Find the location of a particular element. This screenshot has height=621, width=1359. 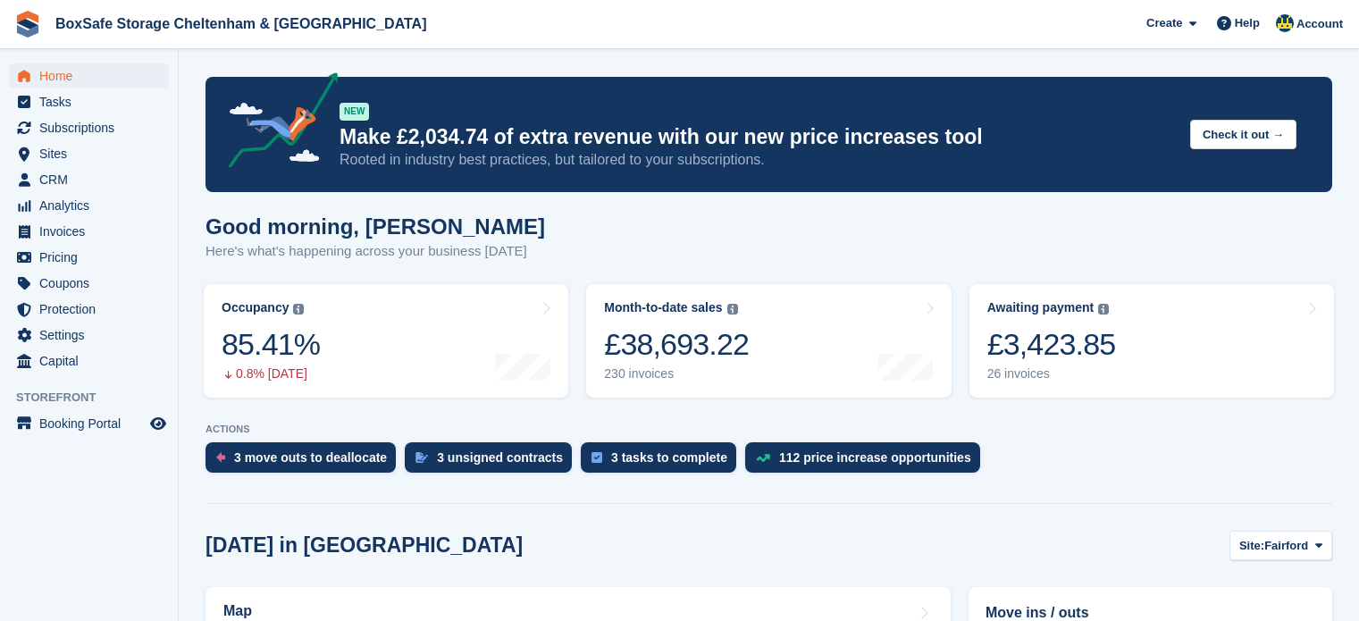

span: Booking Portal is located at coordinates (93, 423).